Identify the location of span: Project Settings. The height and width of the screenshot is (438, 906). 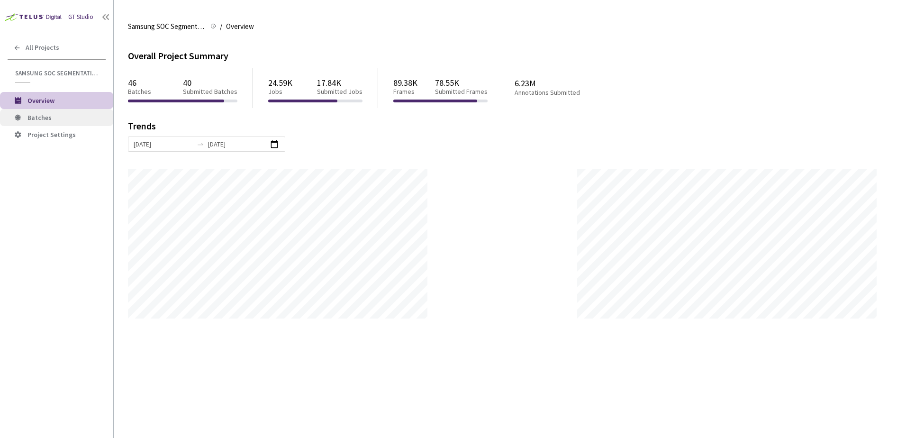
(52, 135).